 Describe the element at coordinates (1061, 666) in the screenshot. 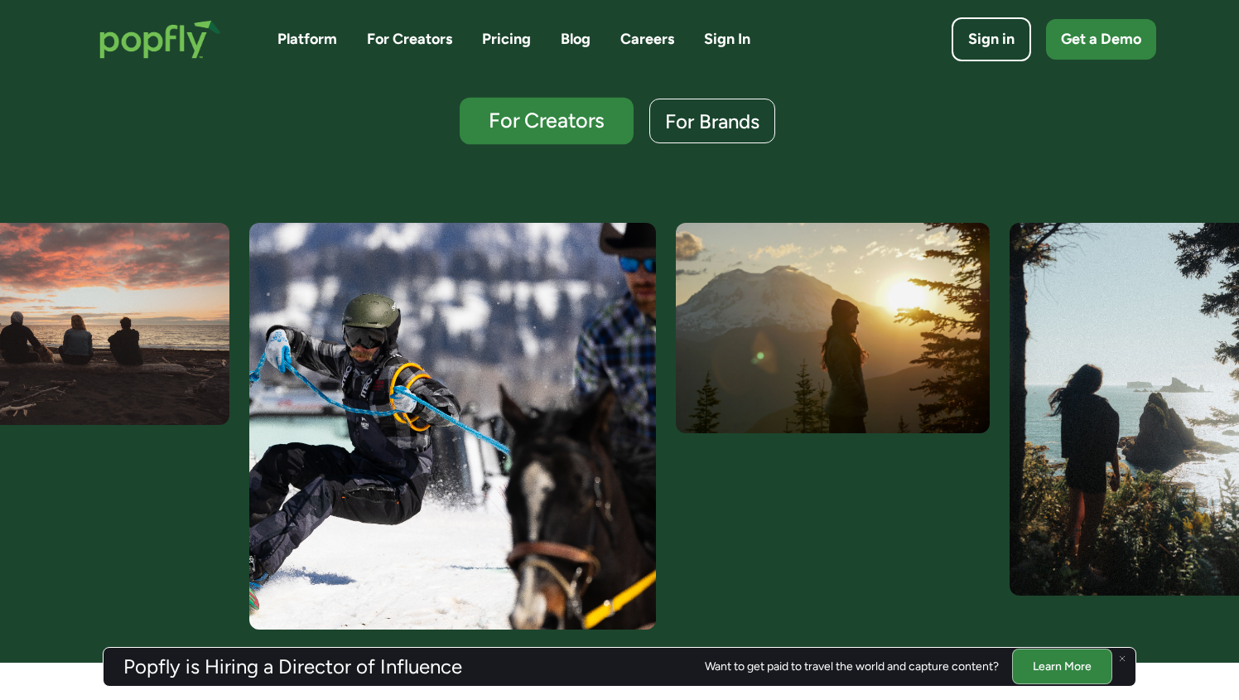

I see `a: Learn More` at that location.